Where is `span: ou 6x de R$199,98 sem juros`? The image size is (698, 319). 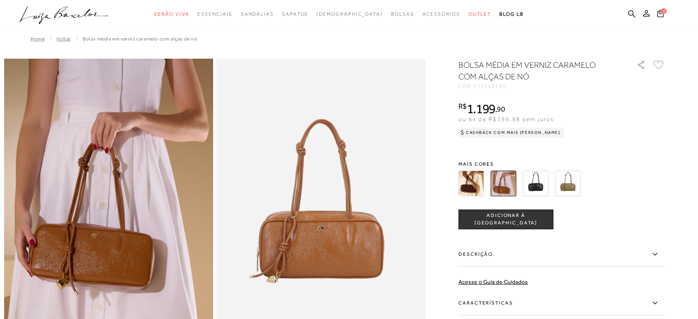 span: ou 6x de R$199,98 sem juros is located at coordinates (506, 119).